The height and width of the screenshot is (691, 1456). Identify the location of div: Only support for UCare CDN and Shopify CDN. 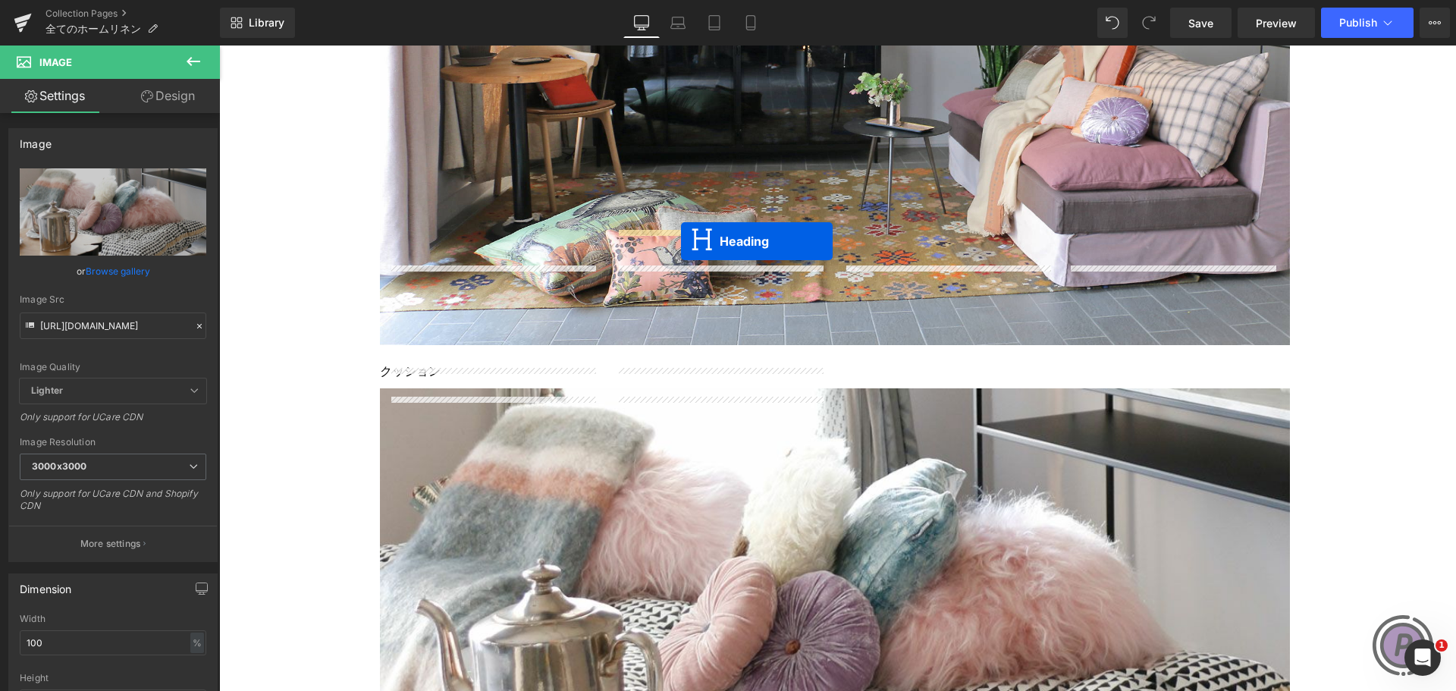
(113, 504).